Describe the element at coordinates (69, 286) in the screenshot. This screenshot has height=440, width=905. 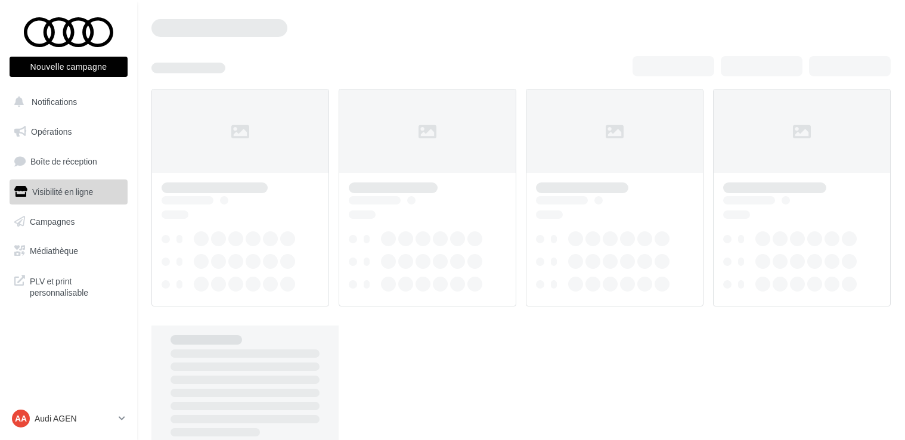
I see `a: PLV et print personnalisable` at that location.